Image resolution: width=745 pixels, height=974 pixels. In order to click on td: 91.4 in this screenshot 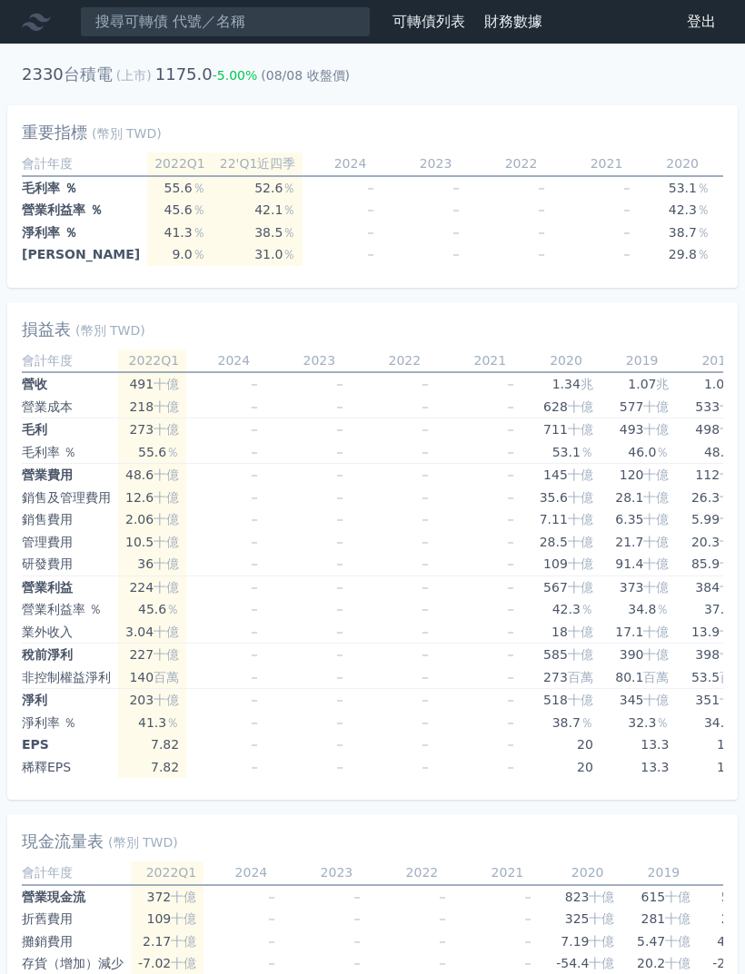, I will do `click(642, 564)`.